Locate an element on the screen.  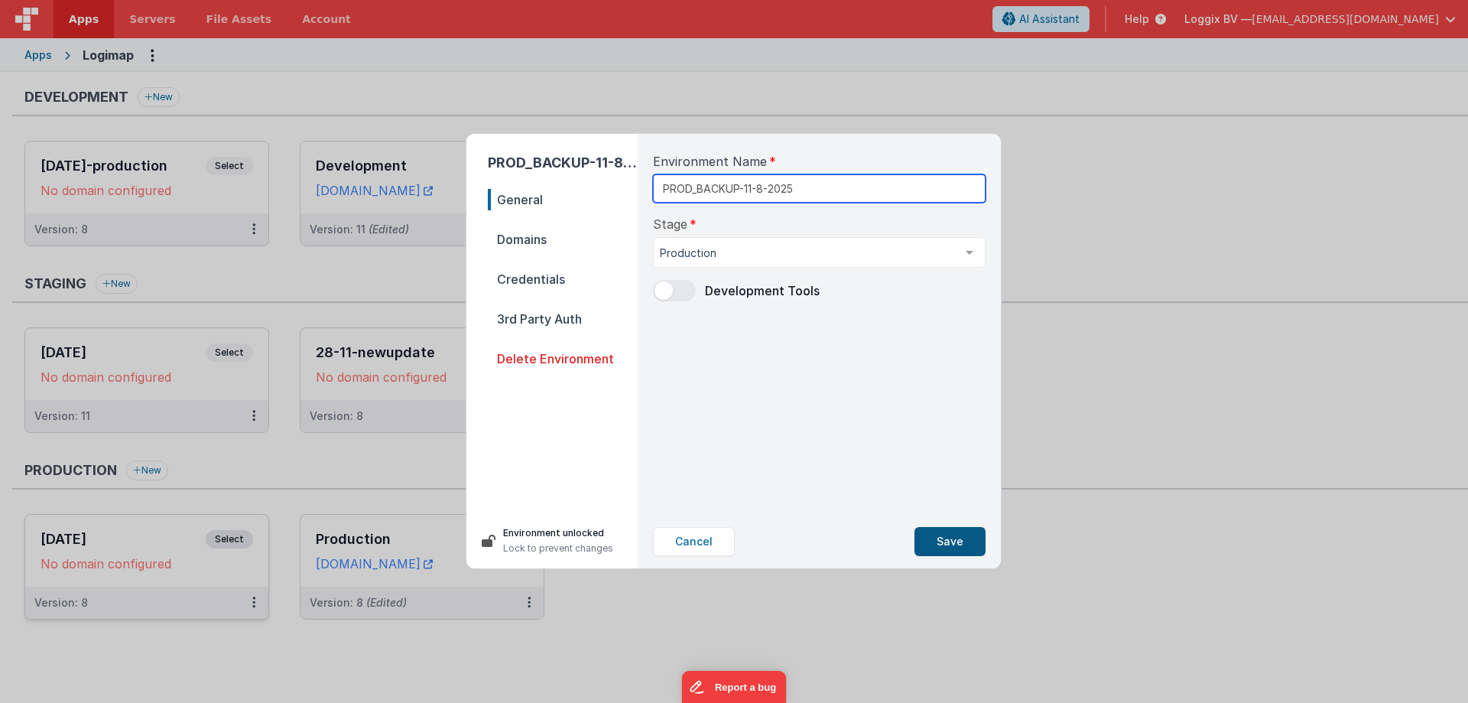
p: Lock to prevent changes is located at coordinates (558, 548).